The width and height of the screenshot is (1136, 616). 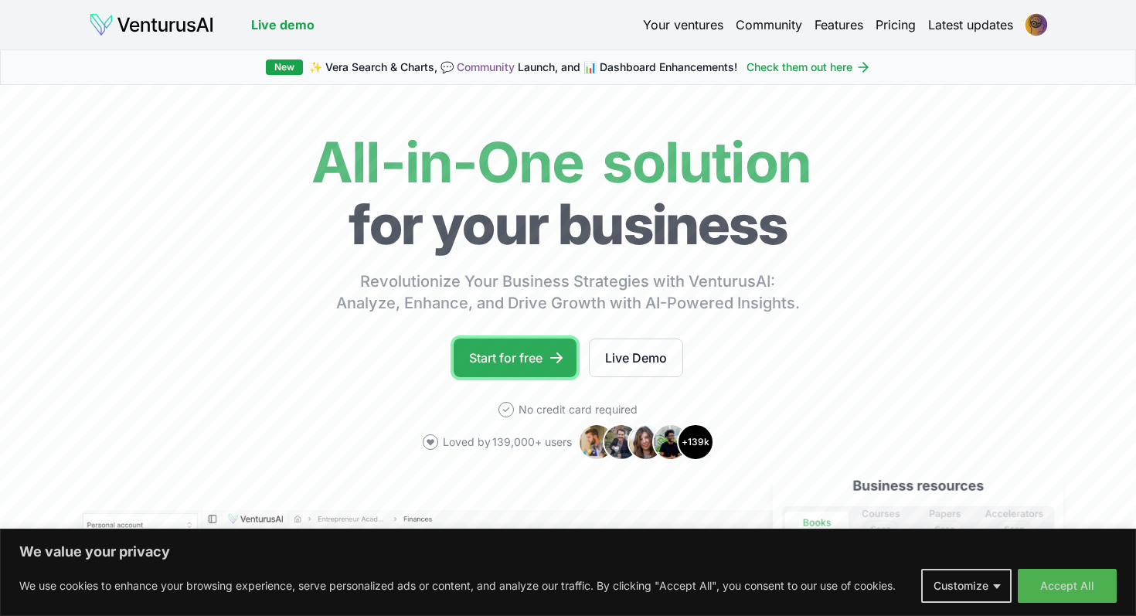 I want to click on a: Features, so click(x=838, y=25).